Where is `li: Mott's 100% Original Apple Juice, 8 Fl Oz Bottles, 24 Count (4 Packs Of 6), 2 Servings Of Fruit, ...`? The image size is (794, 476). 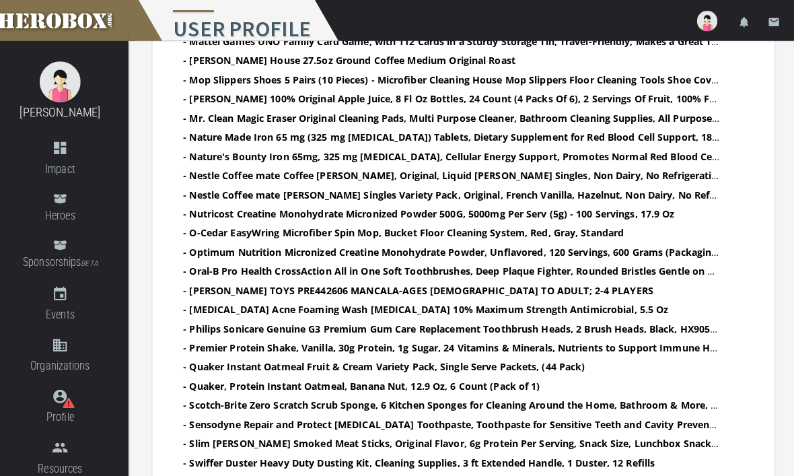
li: Mott's 100% Original Apple Juice, 8 Fl Oz Bottles, 24 Count (4 Packs Of 6), 2 Servings Of Fruit, ... is located at coordinates (452, 97).